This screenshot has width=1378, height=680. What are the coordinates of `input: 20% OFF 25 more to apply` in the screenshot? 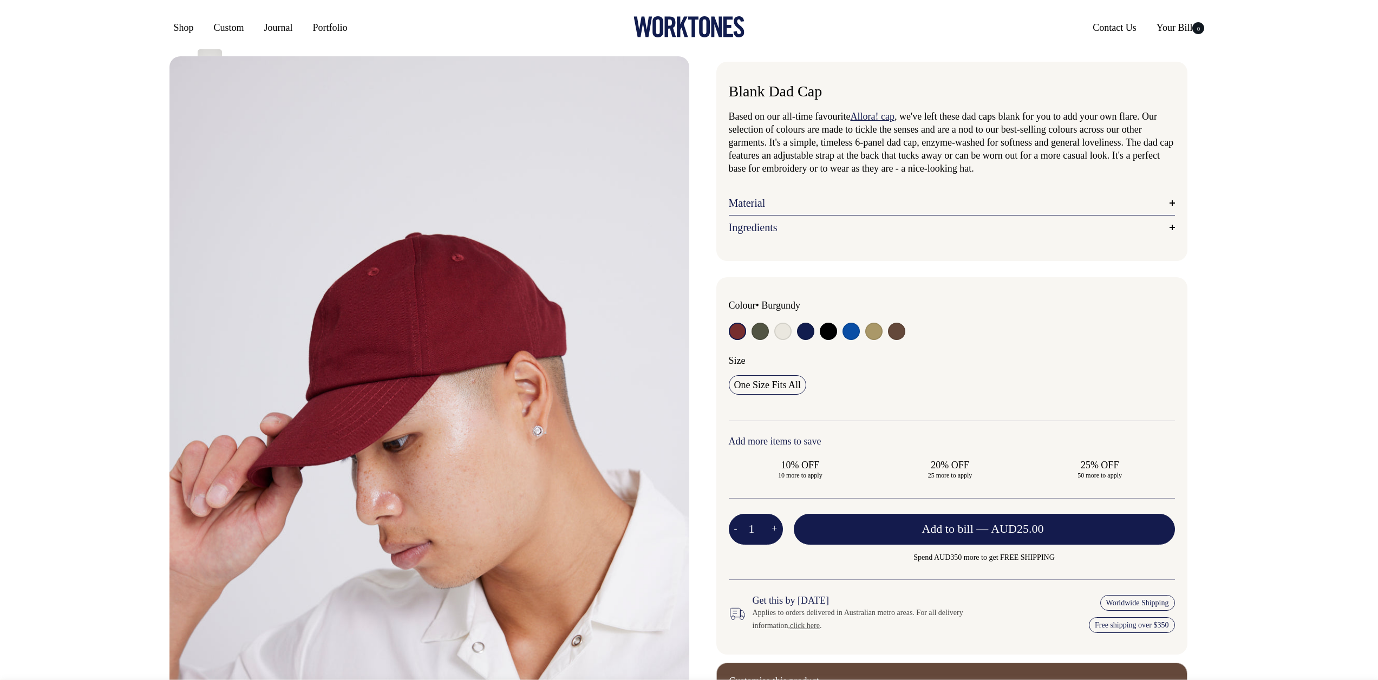 It's located at (950, 469).